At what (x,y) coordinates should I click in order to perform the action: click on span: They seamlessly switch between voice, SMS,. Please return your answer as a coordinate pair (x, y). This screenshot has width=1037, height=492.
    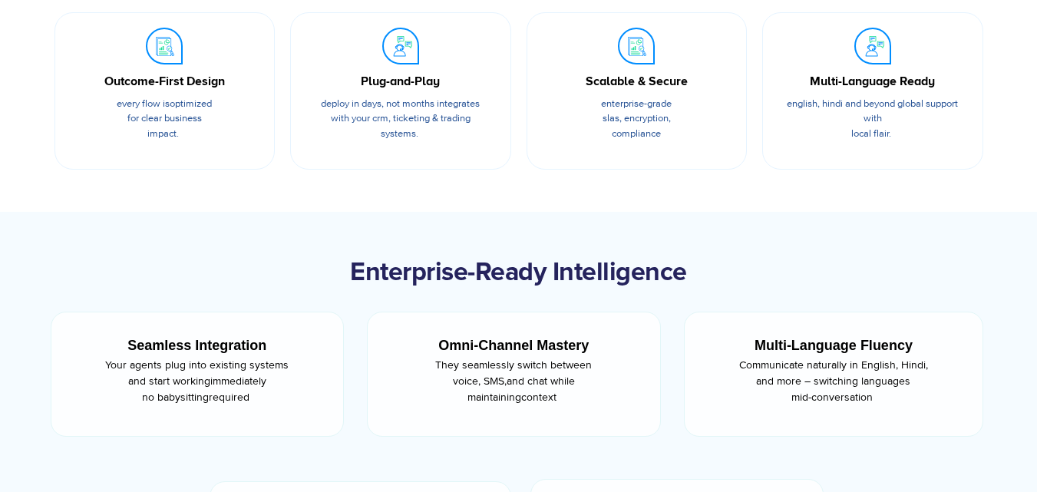
    Looking at the image, I should click on (513, 373).